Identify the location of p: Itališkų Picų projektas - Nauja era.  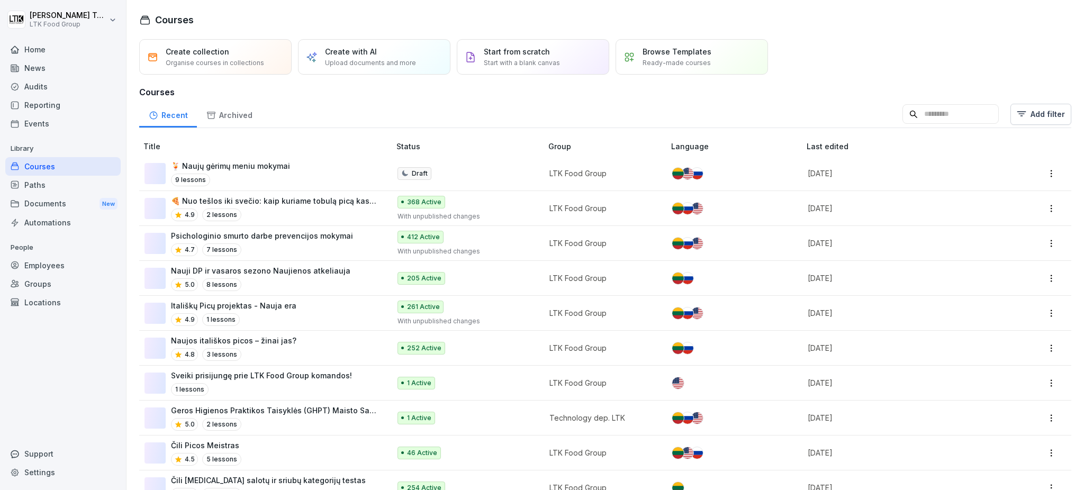
(233, 305).